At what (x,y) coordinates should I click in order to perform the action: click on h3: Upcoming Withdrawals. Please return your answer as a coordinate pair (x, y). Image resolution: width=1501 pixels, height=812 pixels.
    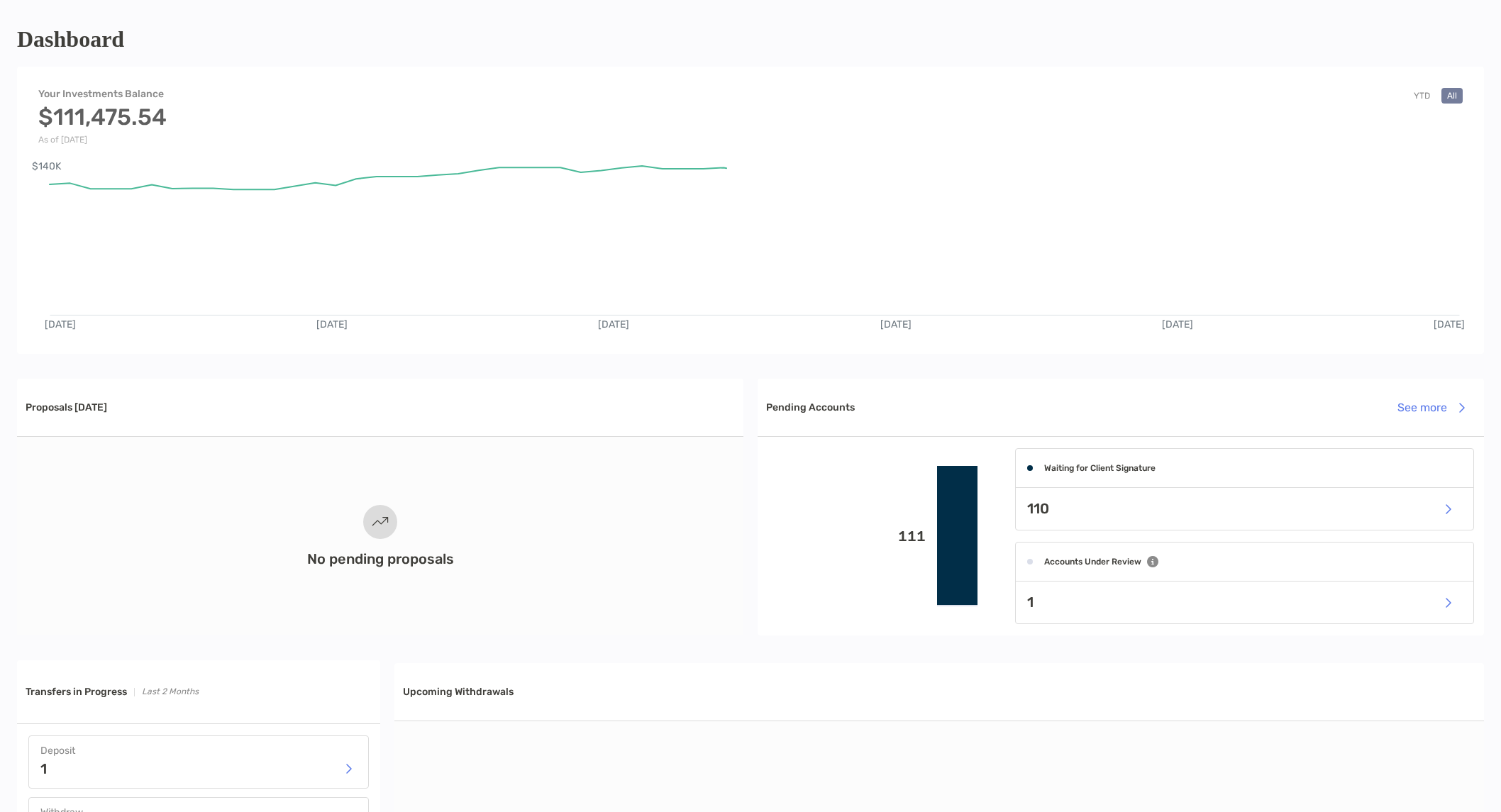
    Looking at the image, I should click on (458, 692).